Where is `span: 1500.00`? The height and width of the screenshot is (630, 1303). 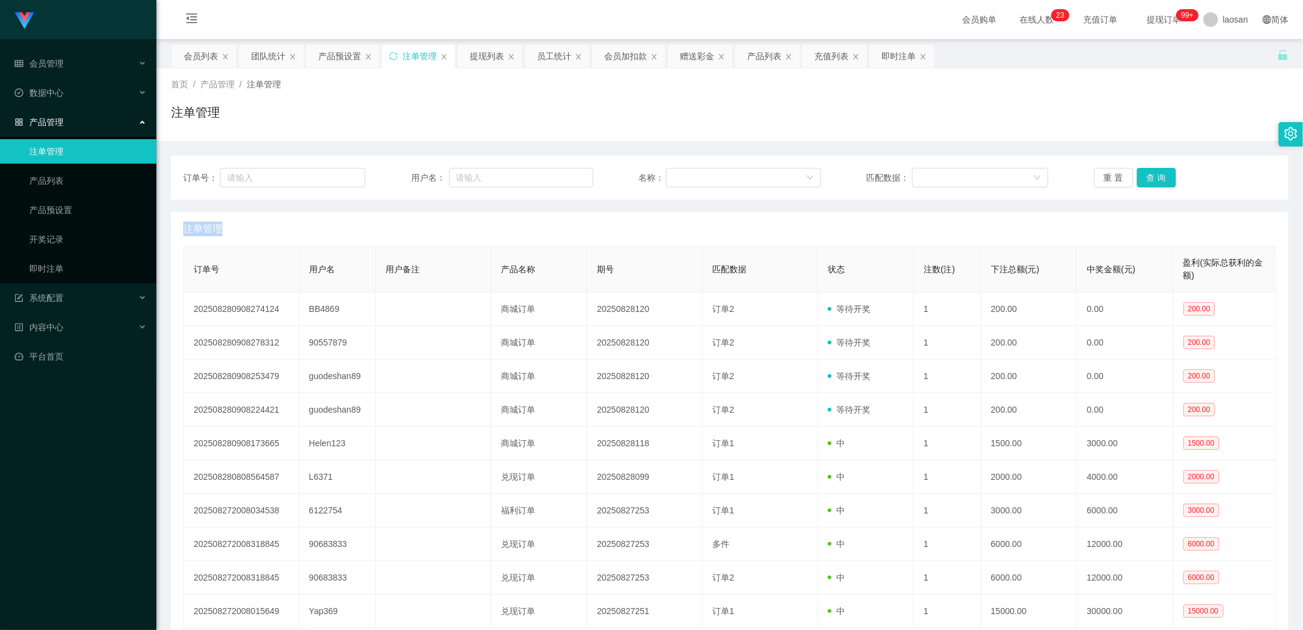 span: 1500.00 is located at coordinates (1201, 443).